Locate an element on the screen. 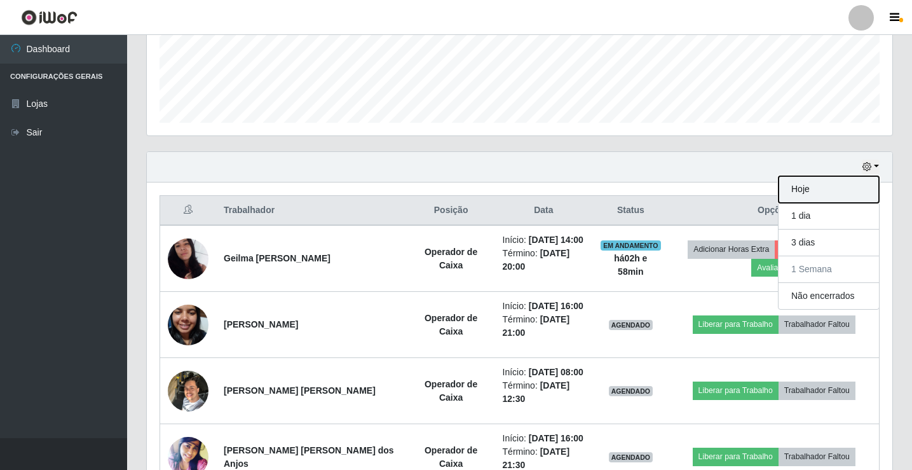 This screenshot has width=912, height=470. th: Status is located at coordinates (630, 210).